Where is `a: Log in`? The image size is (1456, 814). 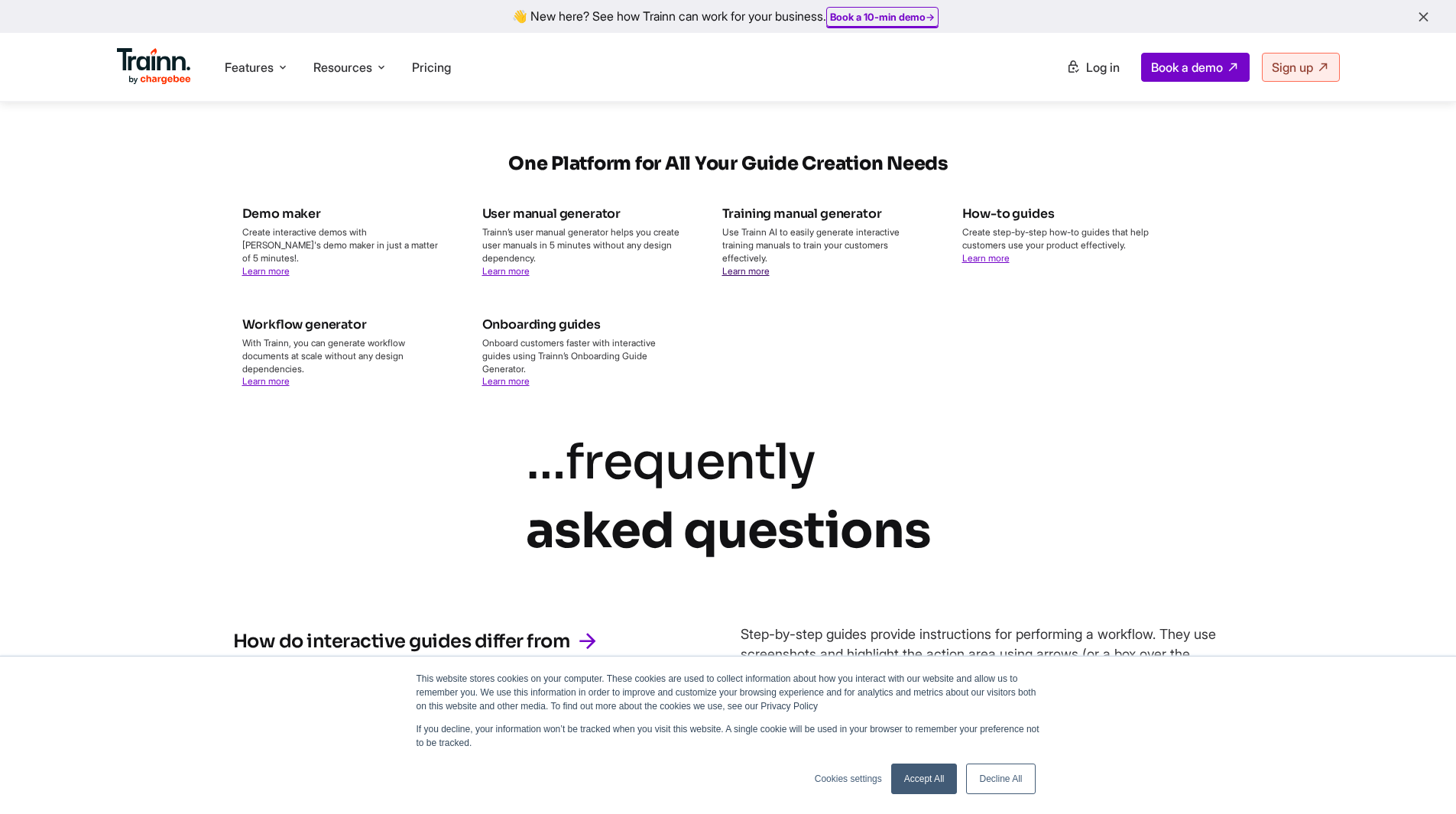
a: Log in is located at coordinates (1093, 68).